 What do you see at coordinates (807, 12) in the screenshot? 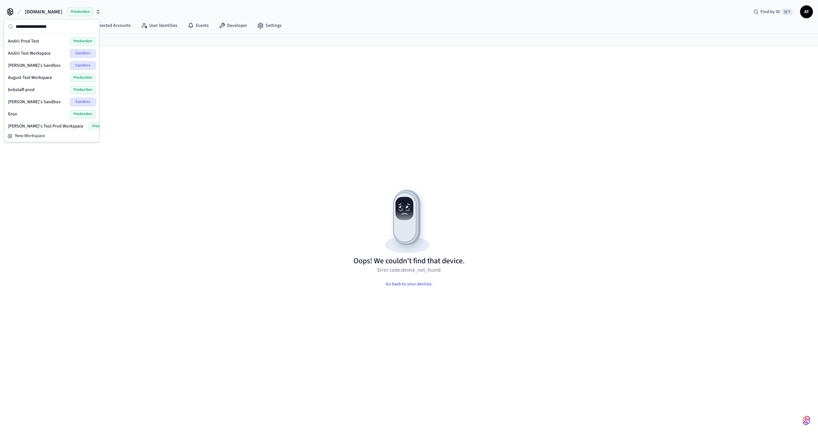
I see `button: AT` at bounding box center [807, 12].